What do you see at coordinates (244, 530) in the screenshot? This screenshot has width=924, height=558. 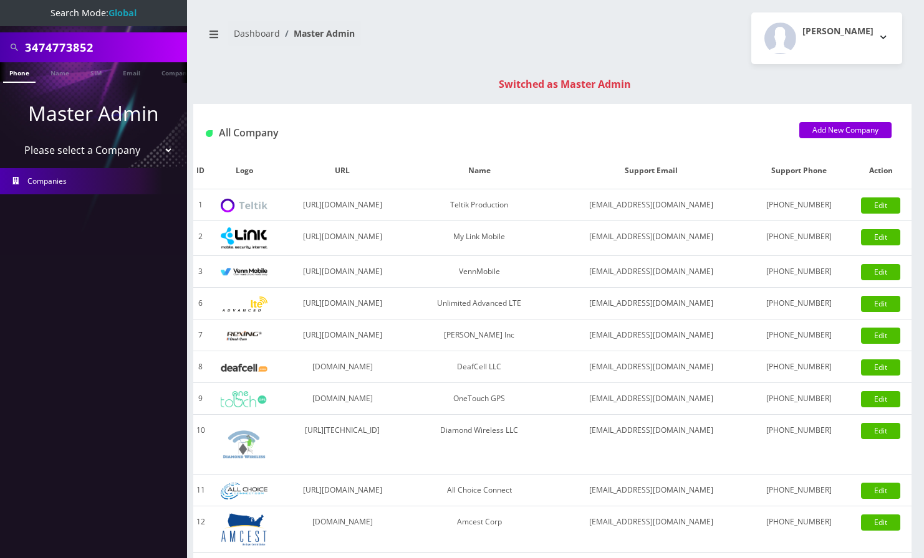 I see `img: Amcest Corp` at bounding box center [244, 530].